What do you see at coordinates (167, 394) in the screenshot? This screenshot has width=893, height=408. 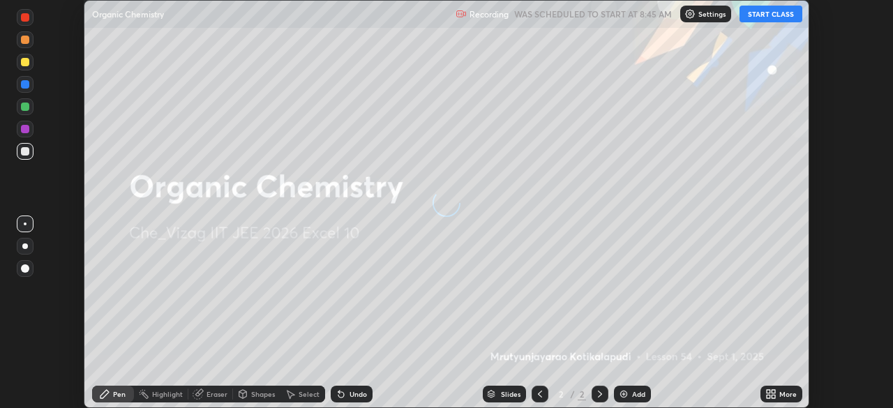 I see `div: Highlight` at bounding box center [167, 394].